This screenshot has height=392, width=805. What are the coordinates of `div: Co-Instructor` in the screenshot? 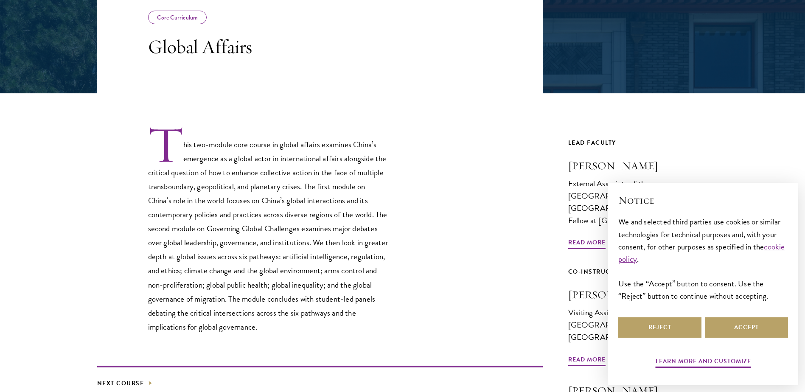 It's located at (638, 271).